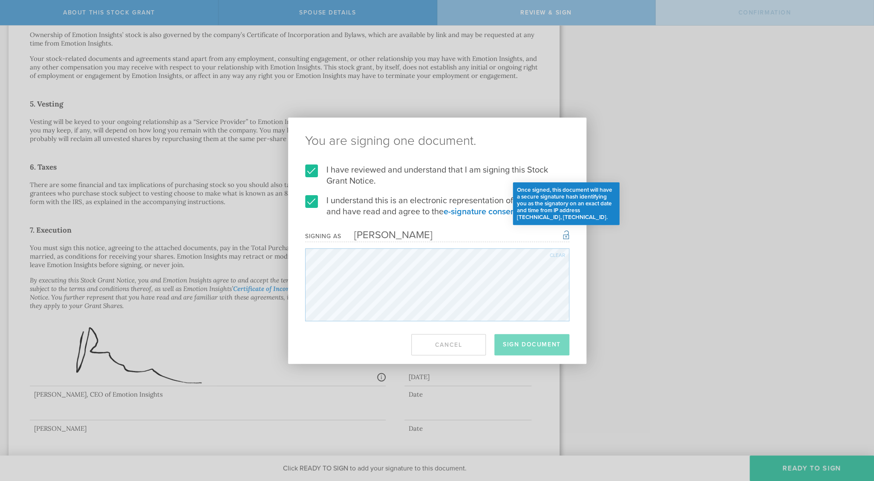 Image resolution: width=874 pixels, height=481 pixels. Describe the element at coordinates (437, 206) in the screenshot. I see `label: I understand this is an electronic representation of my signature, and have read and agree to the .` at that location.